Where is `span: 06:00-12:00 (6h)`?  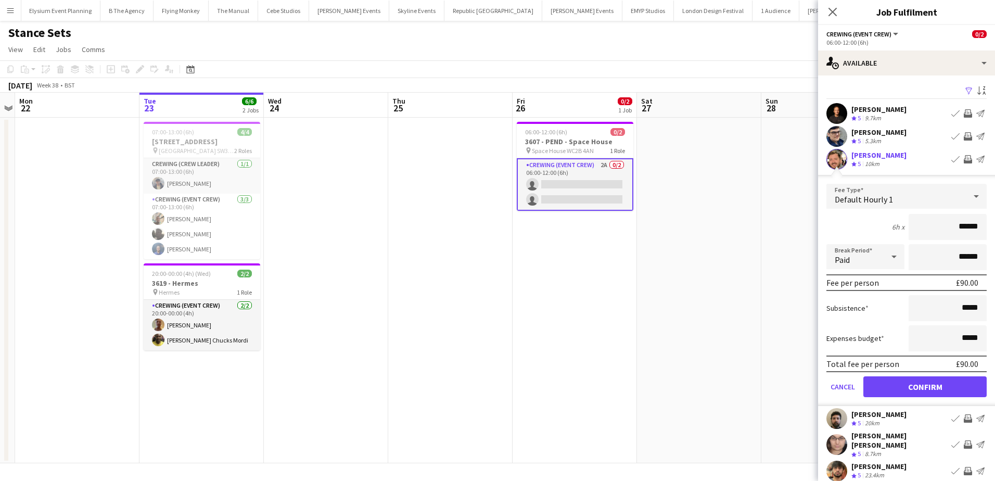
span: 06:00-12:00 (6h) is located at coordinates (546, 132).